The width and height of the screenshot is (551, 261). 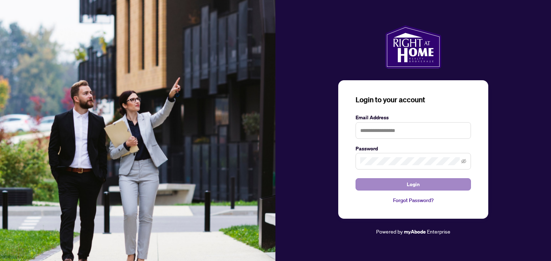 What do you see at coordinates (413, 47) in the screenshot?
I see `img: ma-logo` at bounding box center [413, 47].